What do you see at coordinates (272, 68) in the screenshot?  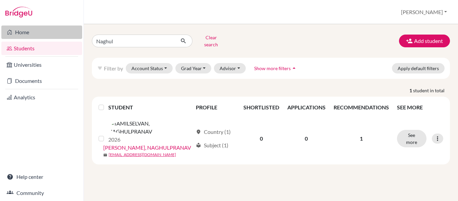 I see `span: Show more filters` at bounding box center [272, 68].